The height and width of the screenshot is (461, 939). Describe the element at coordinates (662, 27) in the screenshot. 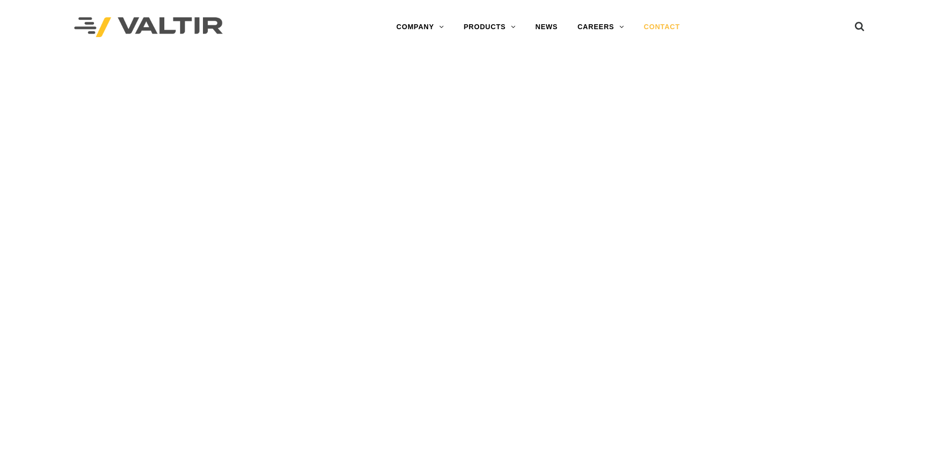

I see `a: CONTACT` at that location.